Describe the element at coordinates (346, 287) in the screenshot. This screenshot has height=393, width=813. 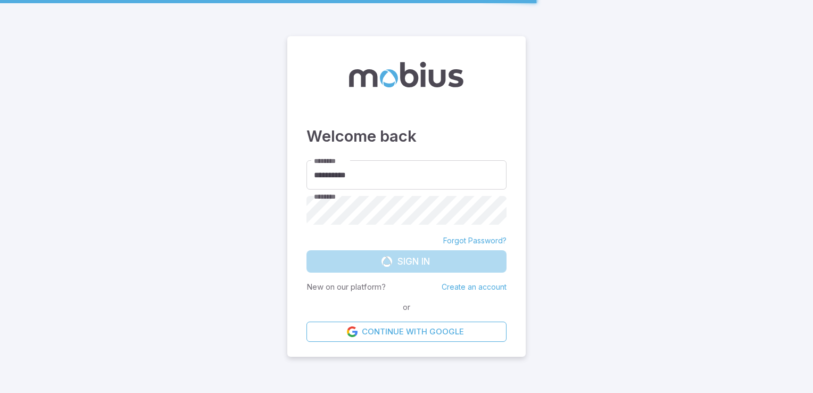
I see `p: New on our platform?` at that location.